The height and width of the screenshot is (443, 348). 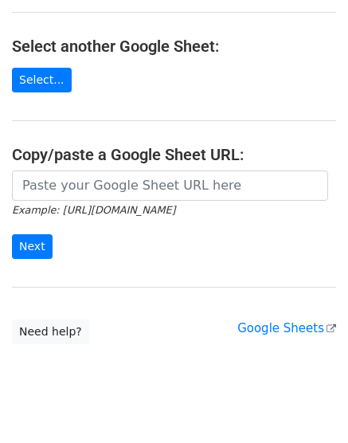 What do you see at coordinates (170, 186) in the screenshot?
I see `input: Paste your Google Sheet URL here` at bounding box center [170, 186].